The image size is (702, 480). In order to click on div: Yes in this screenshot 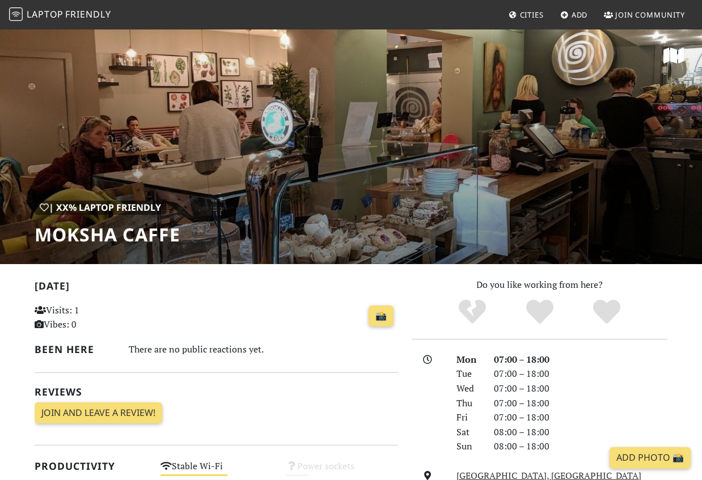, I will do `click(539, 313)`.